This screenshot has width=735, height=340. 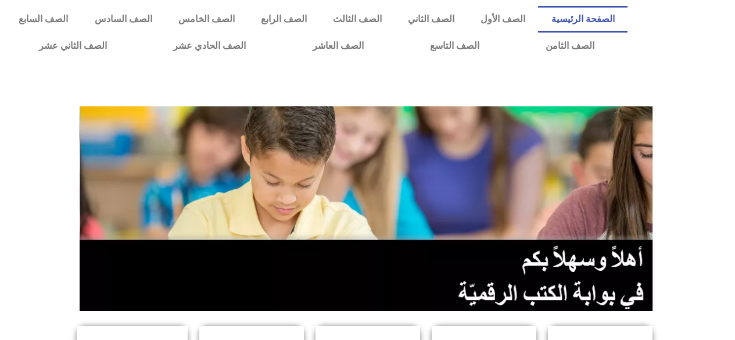 What do you see at coordinates (284, 19) in the screenshot?
I see `a: الصف الرابع` at bounding box center [284, 19].